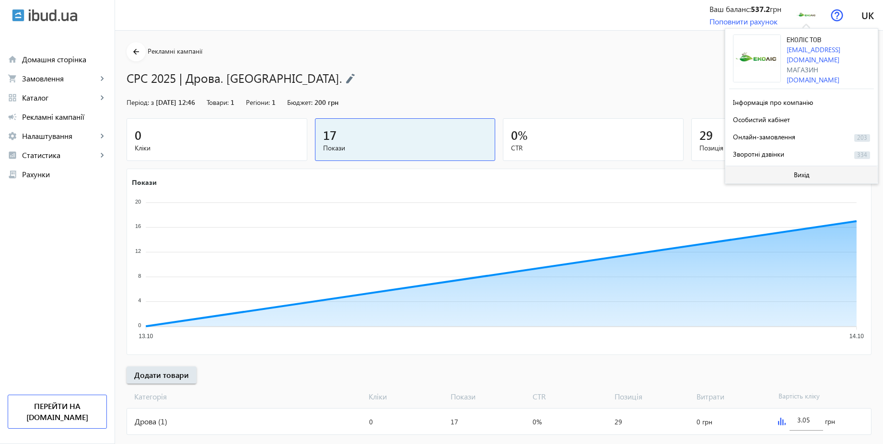 This screenshot has height=444, width=883. Describe the element at coordinates (764, 137) in the screenshot. I see `span: Онлайн-замовлення` at that location.